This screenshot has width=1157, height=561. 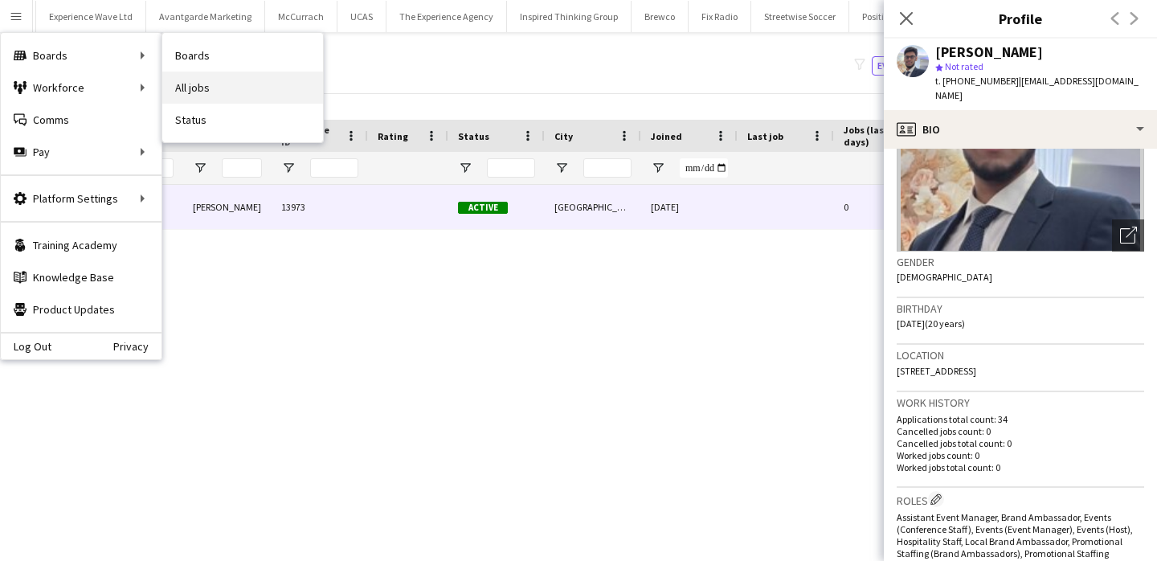 I want to click on input: Workforce ID Filter Input, so click(x=334, y=168).